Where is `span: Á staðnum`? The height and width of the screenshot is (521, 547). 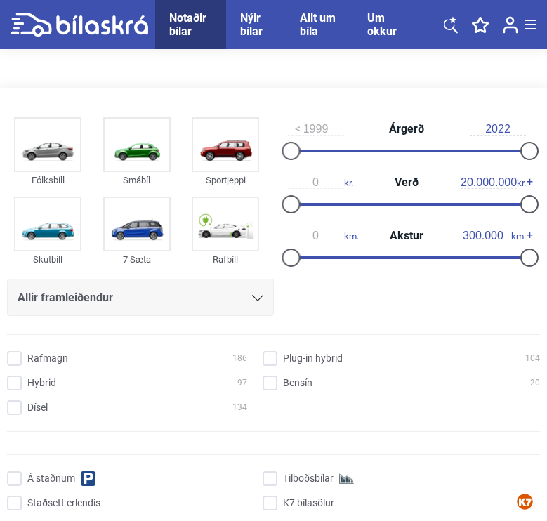
span: Á staðnum is located at coordinates (51, 478).